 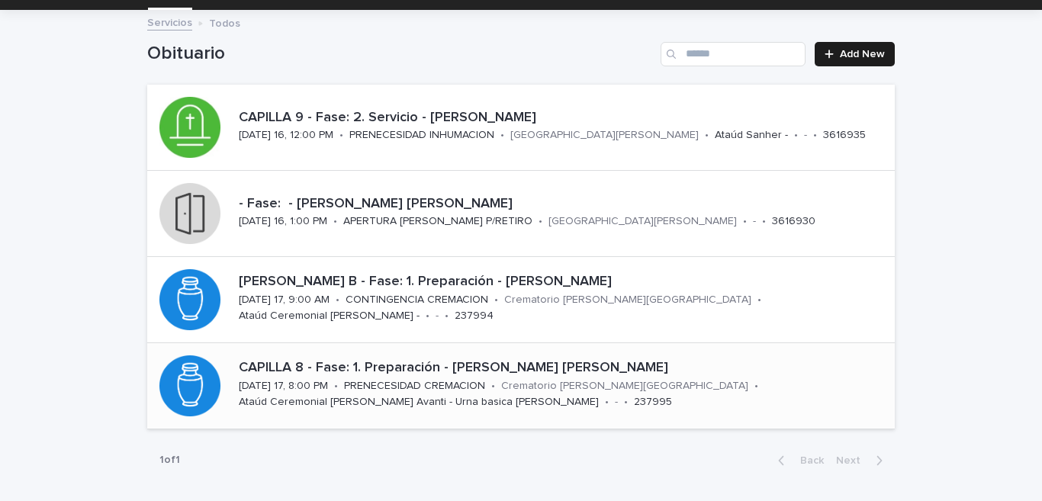 What do you see at coordinates (422, 135) in the screenshot?
I see `p: PRENECESIDAD INHUMACION` at bounding box center [422, 135].